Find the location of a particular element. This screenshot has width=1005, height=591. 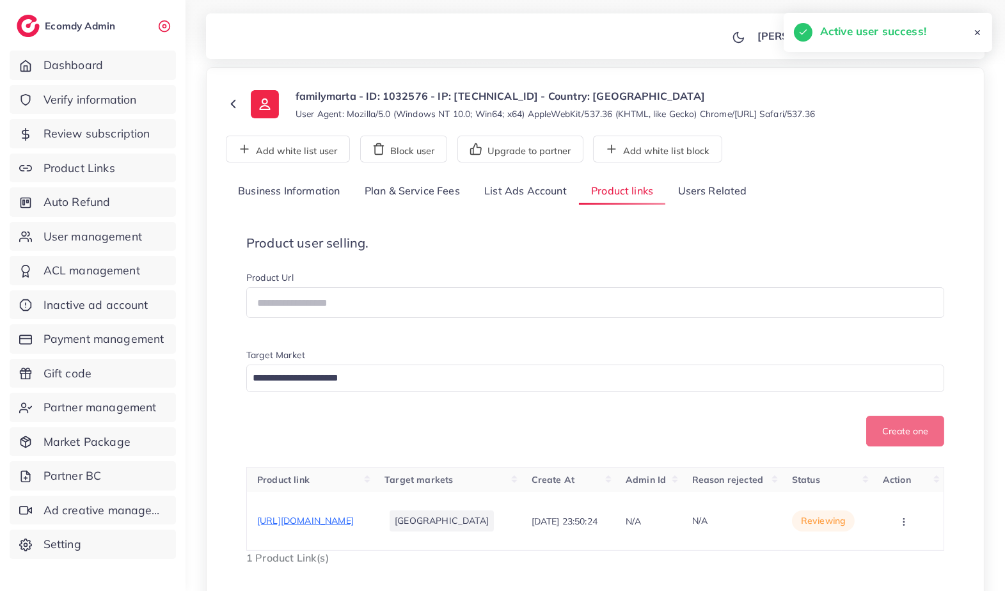

input: Search for option is located at coordinates (588, 378).